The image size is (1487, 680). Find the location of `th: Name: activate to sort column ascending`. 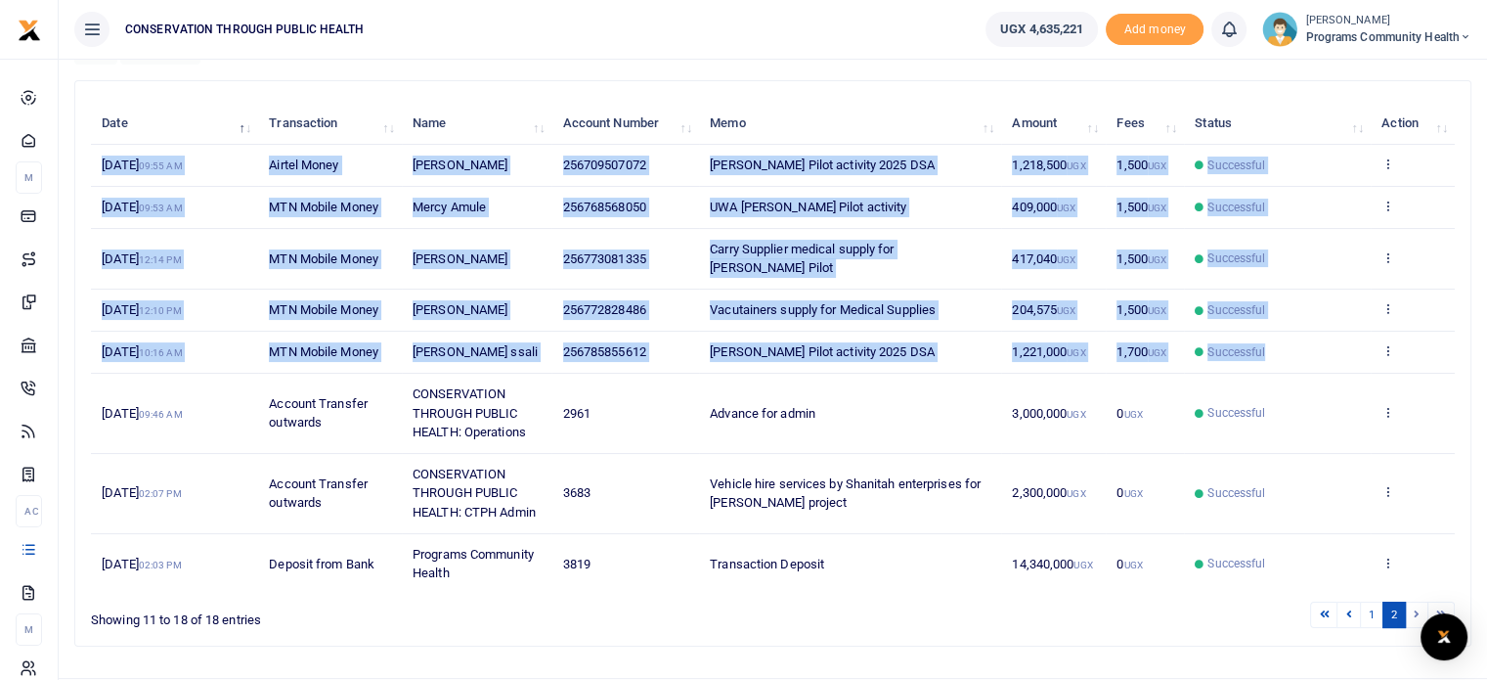

th: Name: activate to sort column ascending is located at coordinates (477, 123).